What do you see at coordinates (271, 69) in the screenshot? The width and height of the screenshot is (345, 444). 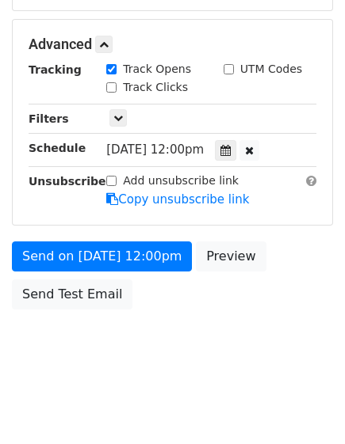 I see `label: UTM Codes` at bounding box center [271, 69].